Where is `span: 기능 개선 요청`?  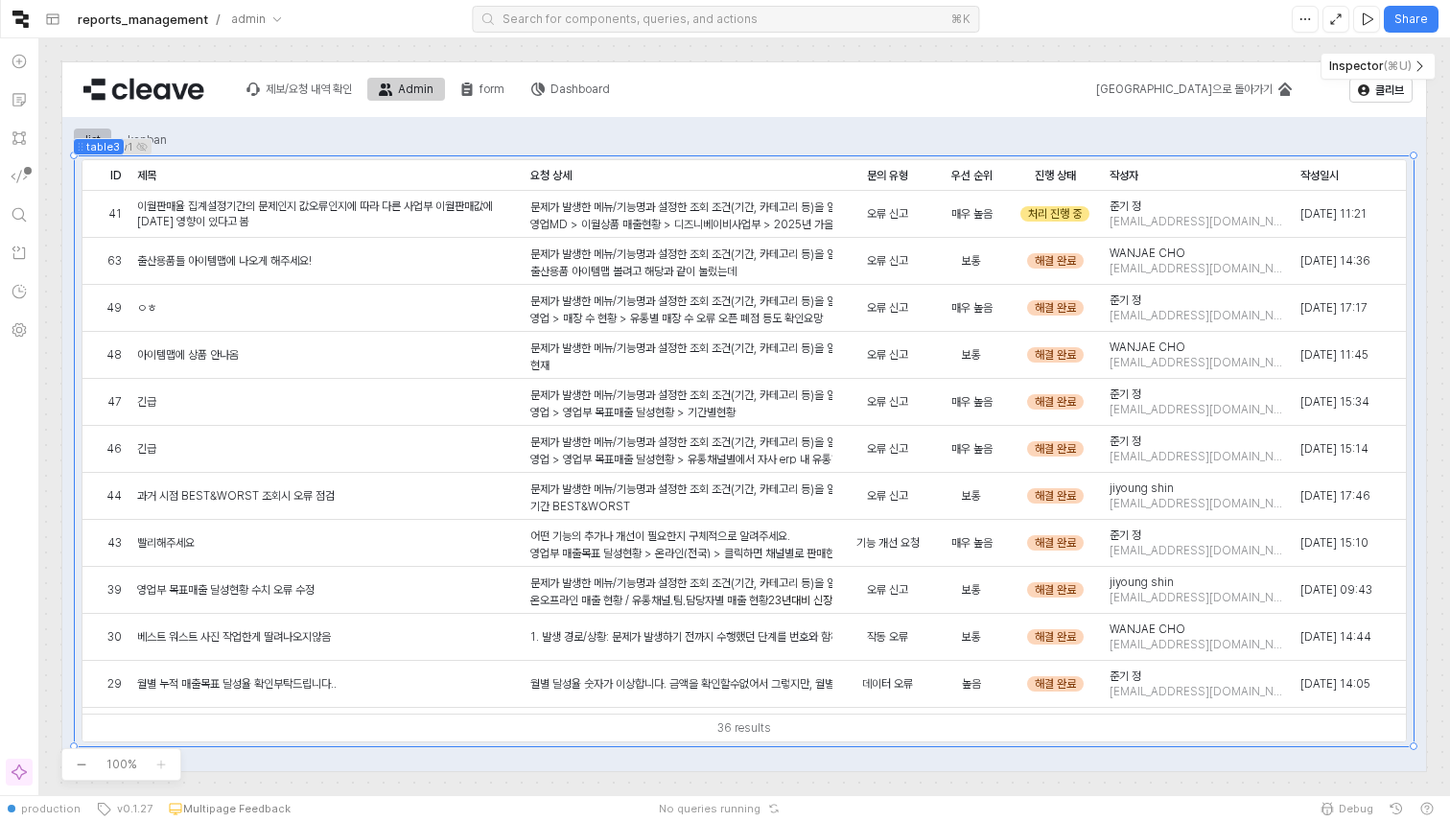 span: 기능 개선 요청 is located at coordinates (888, 543).